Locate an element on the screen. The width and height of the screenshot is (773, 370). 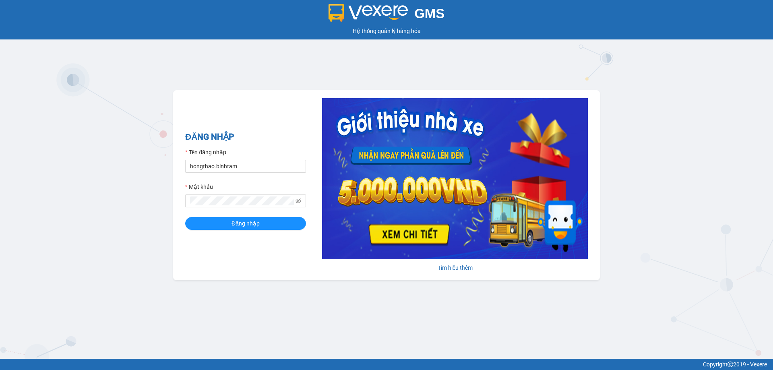
button: Đăng nhập is located at coordinates (246, 224).